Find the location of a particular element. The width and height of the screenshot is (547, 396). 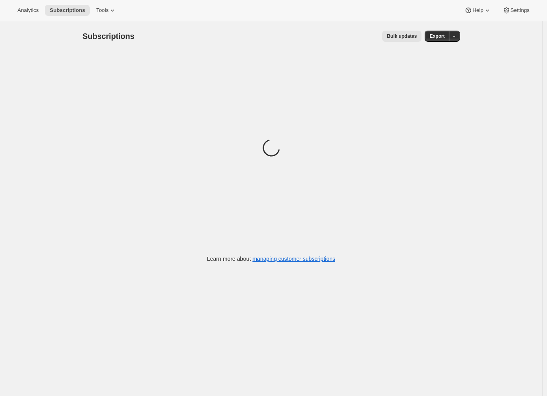

button: Subscriptions is located at coordinates (67, 10).